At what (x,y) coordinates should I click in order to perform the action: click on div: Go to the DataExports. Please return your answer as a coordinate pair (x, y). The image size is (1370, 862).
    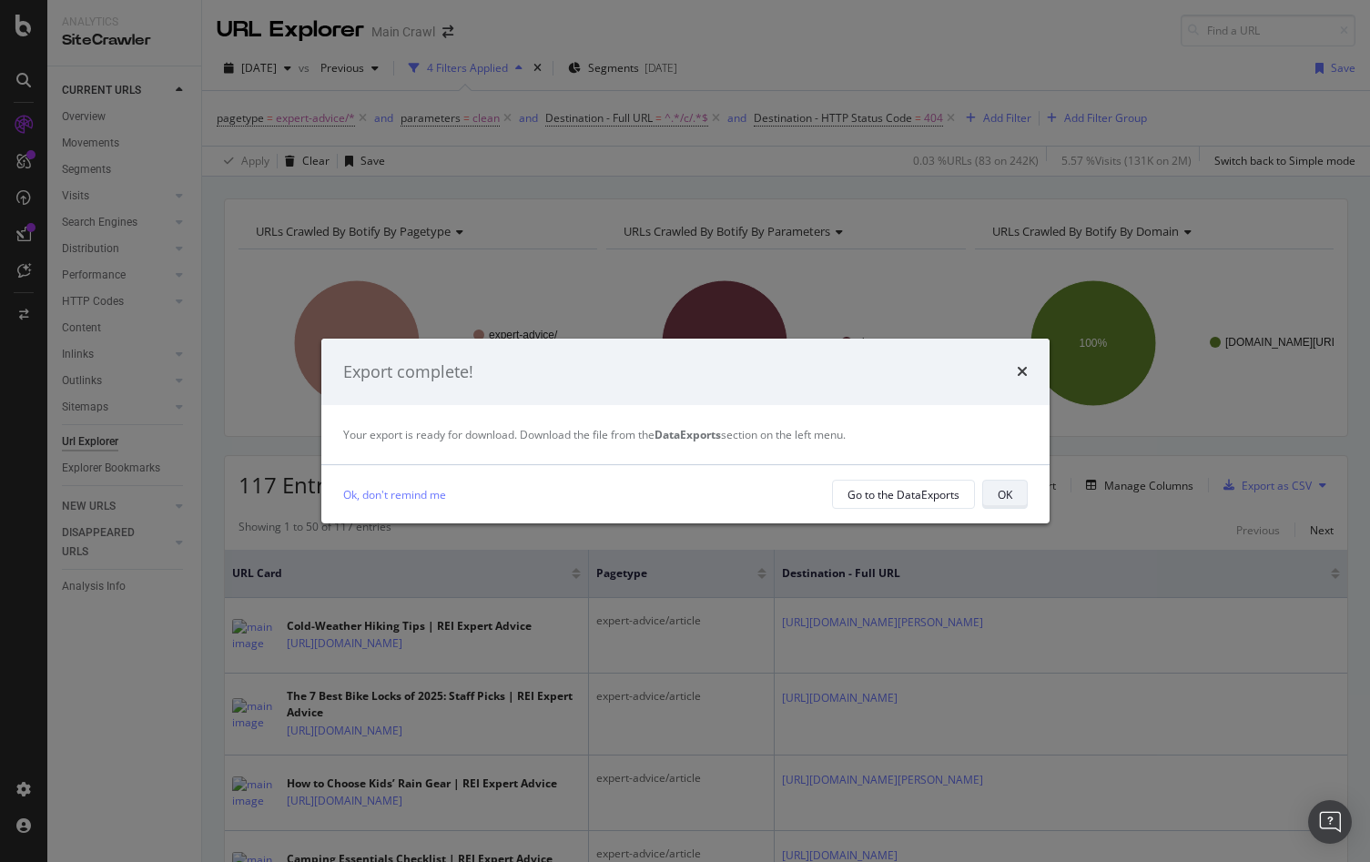
    Looking at the image, I should click on (903, 494).